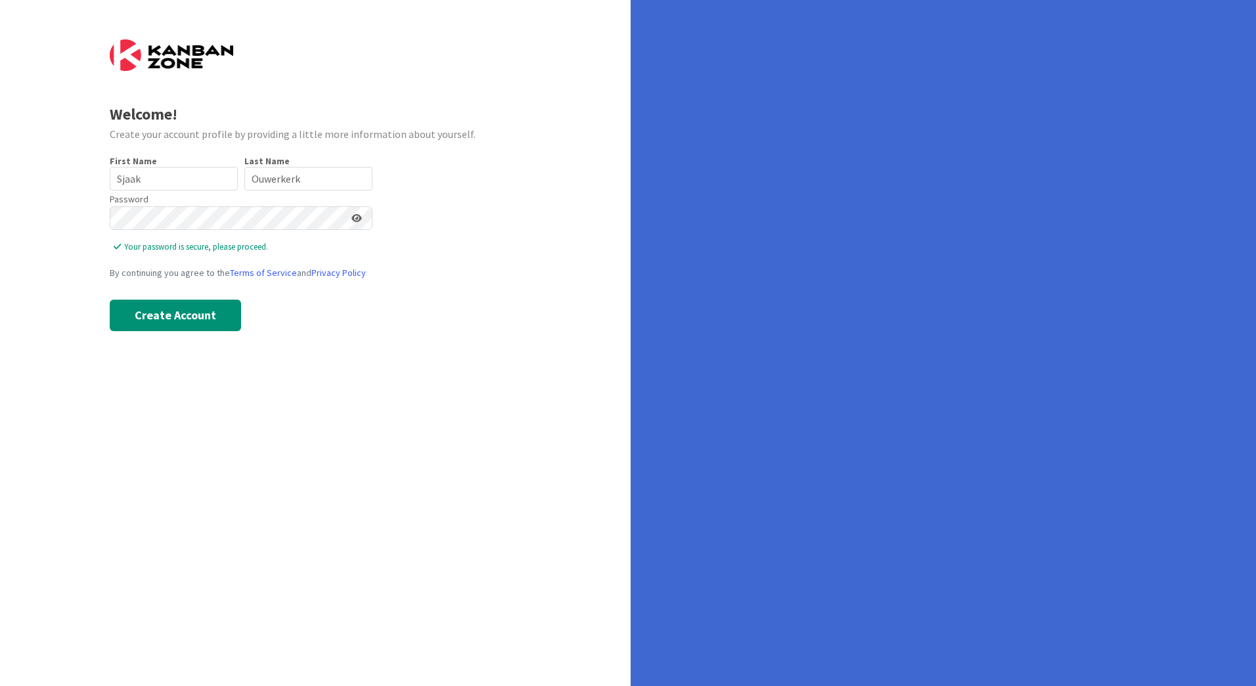 The image size is (1256, 686). Describe the element at coordinates (338, 273) in the screenshot. I see `a: Privacy Policy` at that location.